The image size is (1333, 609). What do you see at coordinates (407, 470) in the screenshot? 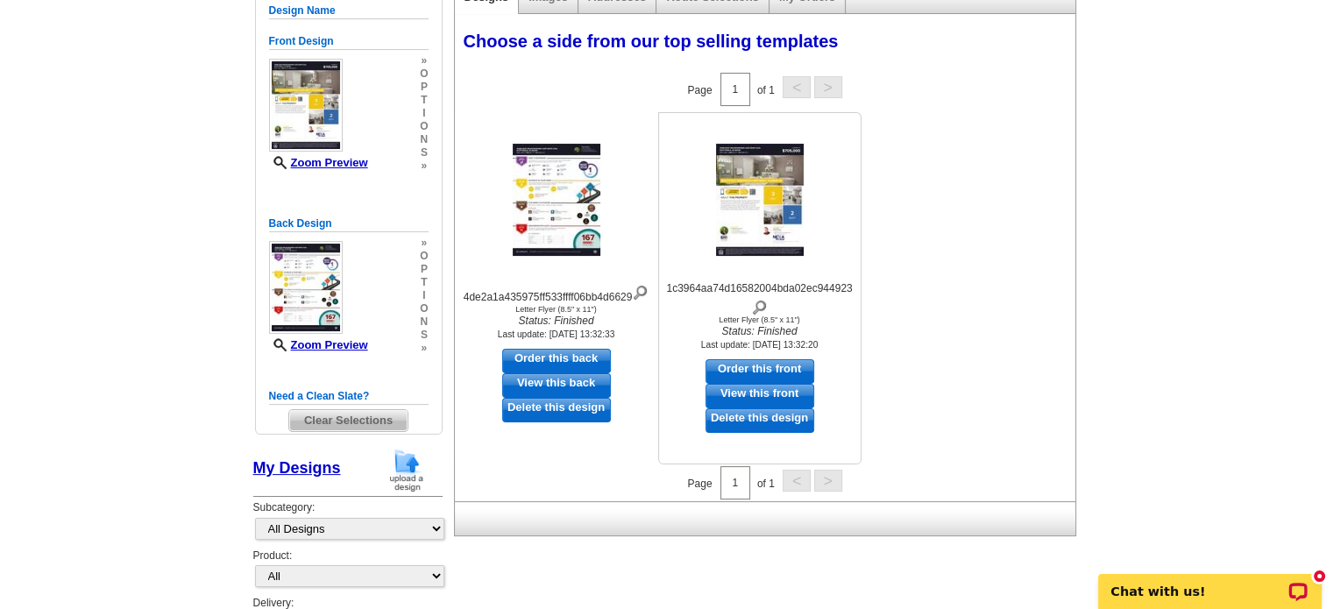
I see `img: upload-design` at bounding box center [407, 470].